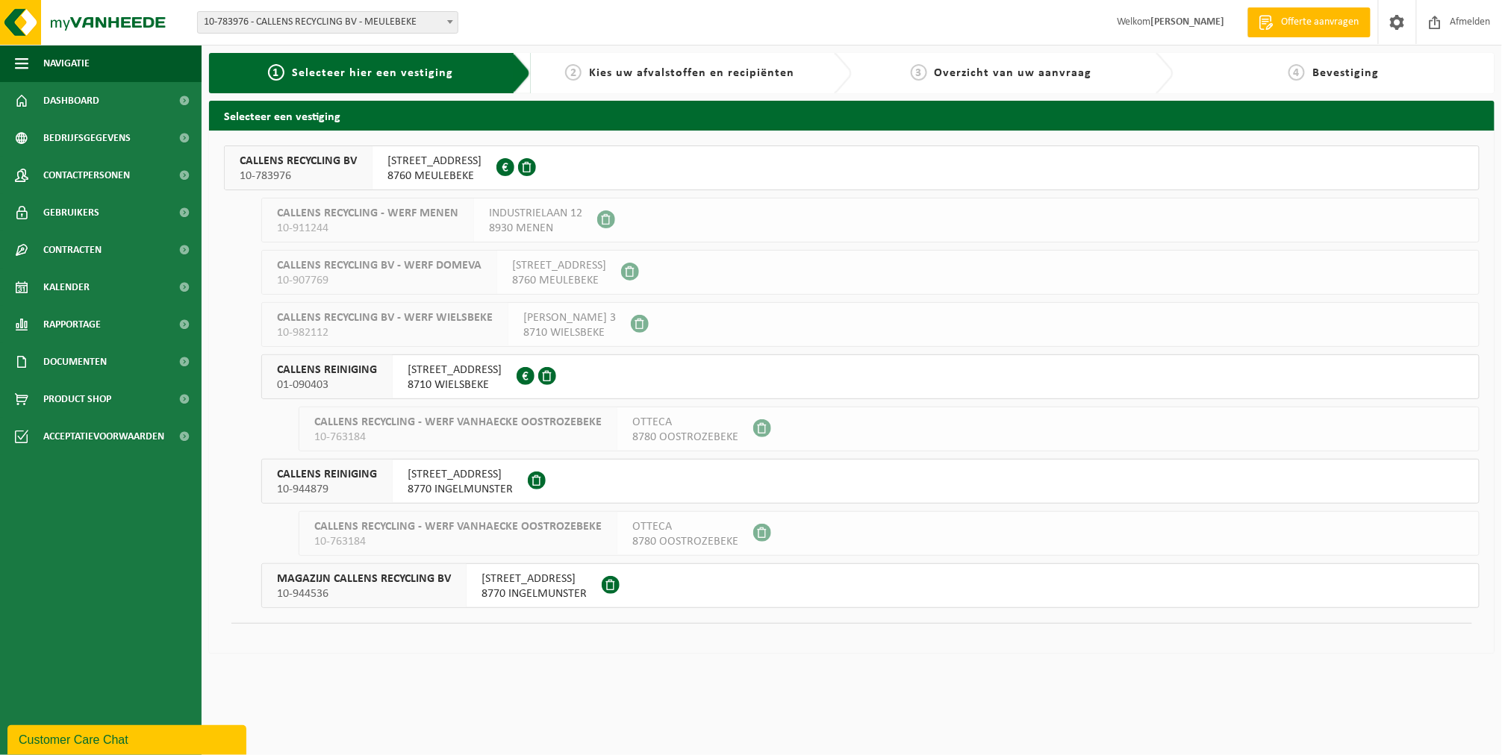 The image size is (1502, 755). I want to click on span: CALLENS RECYCLING - WERF MENEN, so click(367, 213).